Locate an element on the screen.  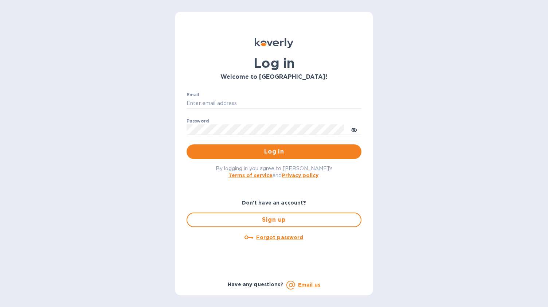
span: Log in is located at coordinates (274, 152).